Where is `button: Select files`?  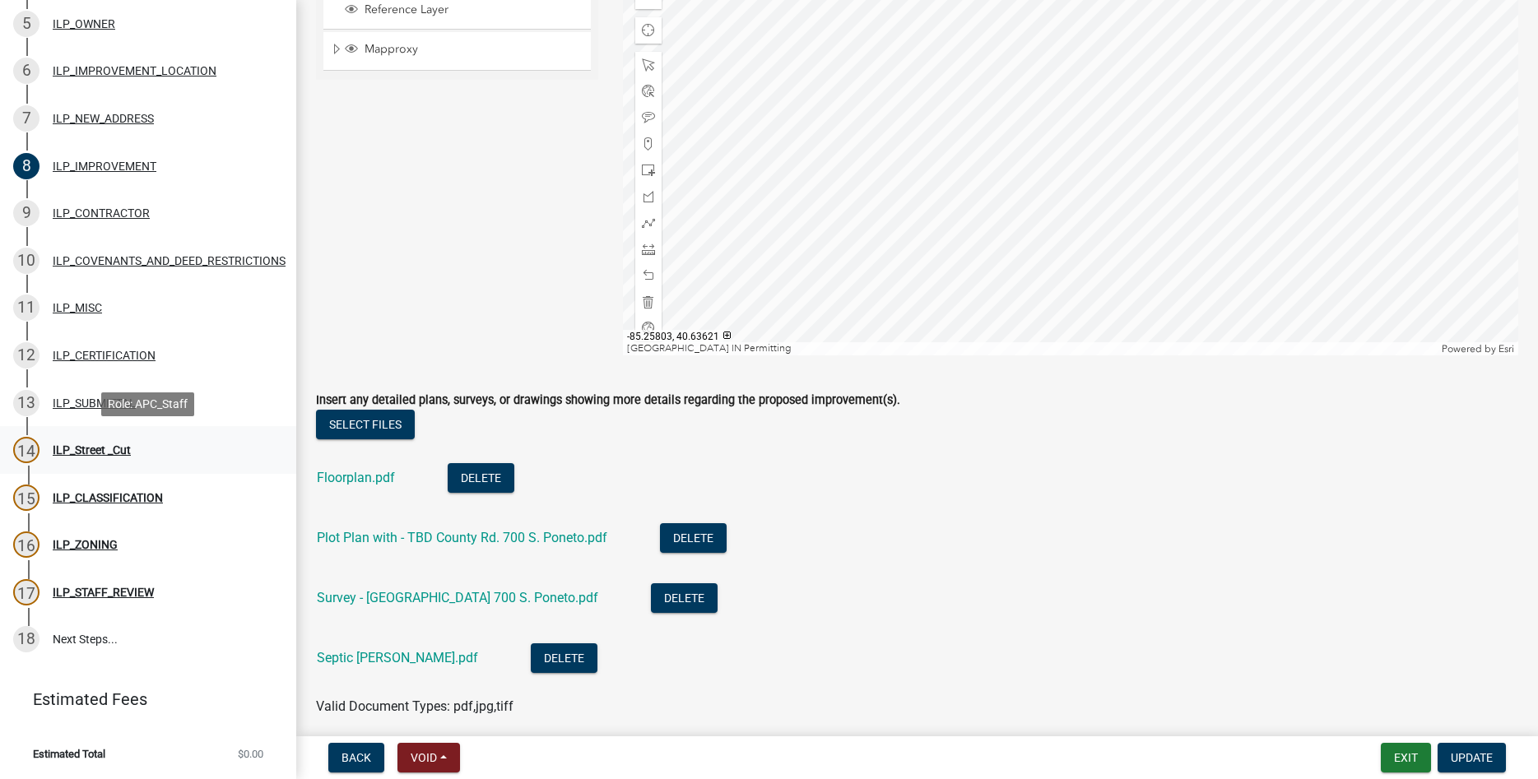
button: Select files is located at coordinates (365, 425).